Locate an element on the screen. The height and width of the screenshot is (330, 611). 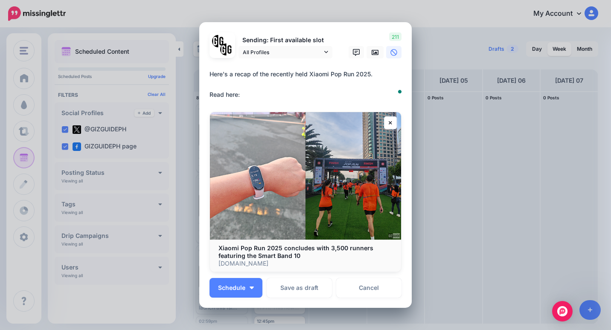
img: arrow-down-white.png is located at coordinates (252, 288).